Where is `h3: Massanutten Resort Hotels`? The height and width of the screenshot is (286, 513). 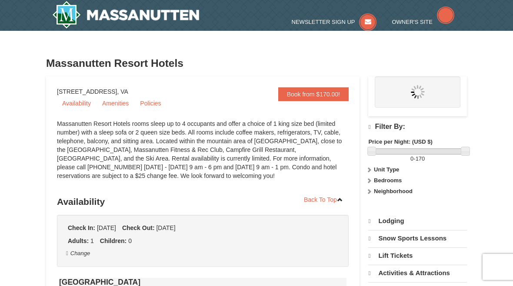
h3: Massanutten Resort Hotels is located at coordinates (256, 63).